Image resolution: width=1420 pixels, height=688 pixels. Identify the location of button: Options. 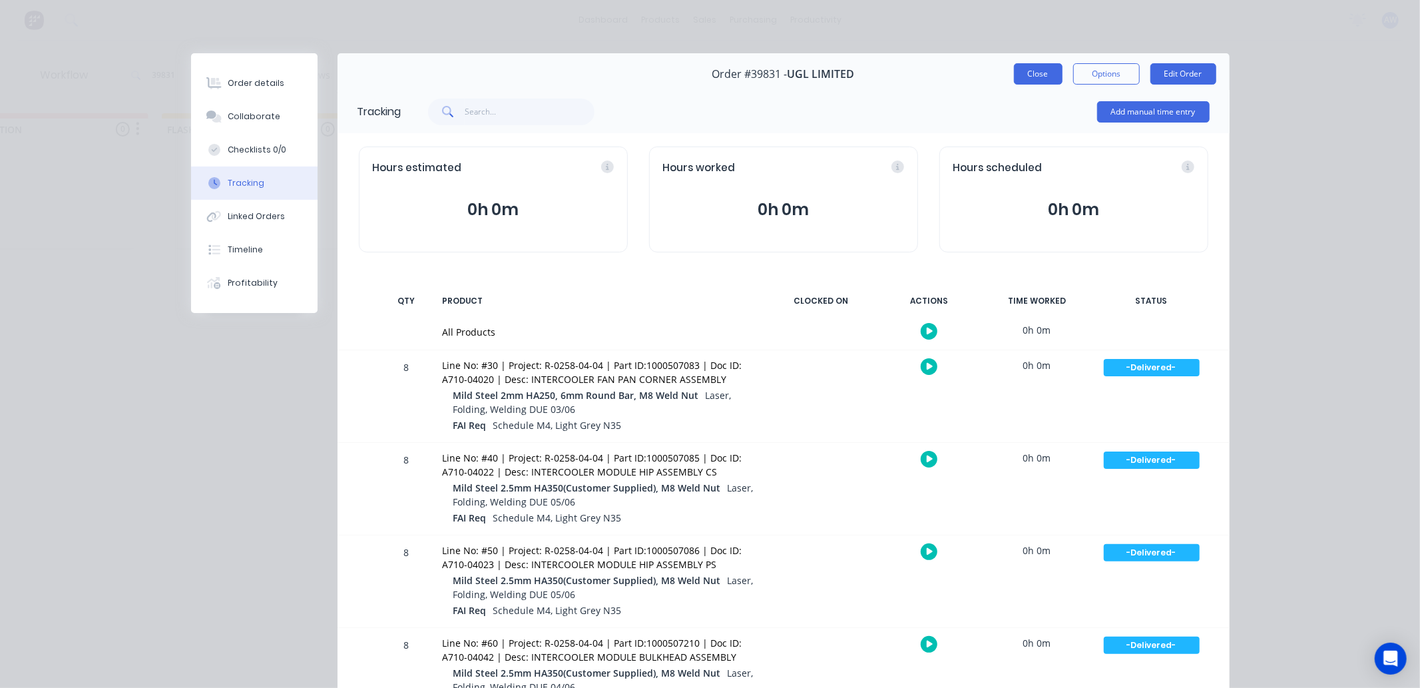
(1107, 74).